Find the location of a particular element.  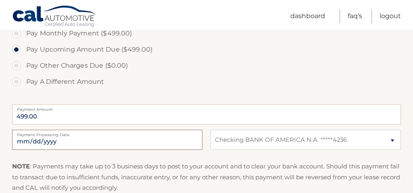

a: Logout is located at coordinates (390, 16).